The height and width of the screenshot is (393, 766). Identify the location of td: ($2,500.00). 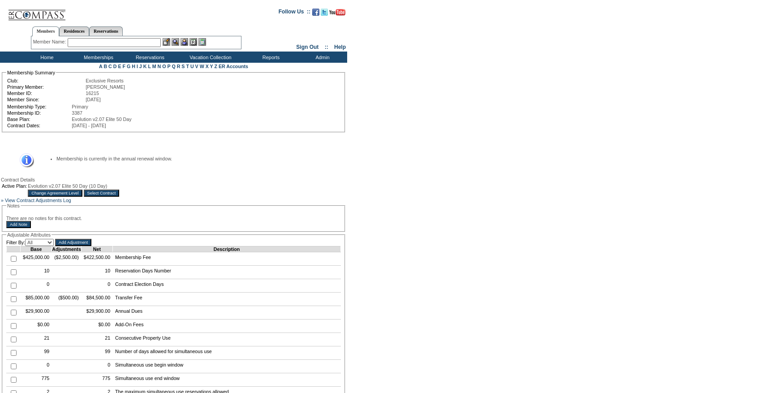
(67, 259).